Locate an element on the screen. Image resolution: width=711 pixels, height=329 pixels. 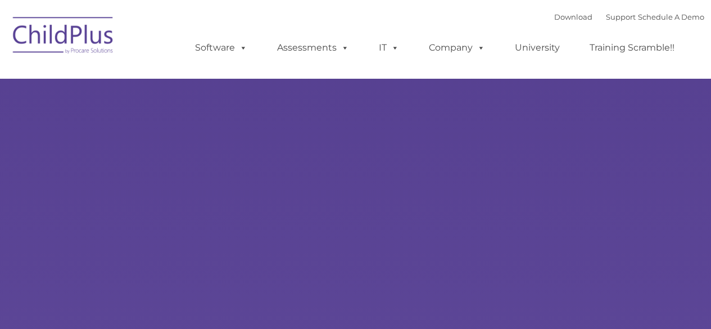
a: Training Scramble!! is located at coordinates (632, 48).